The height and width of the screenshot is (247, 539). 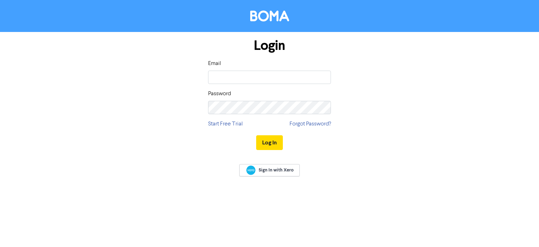 I want to click on img: BOMA Logo, so click(x=269, y=16).